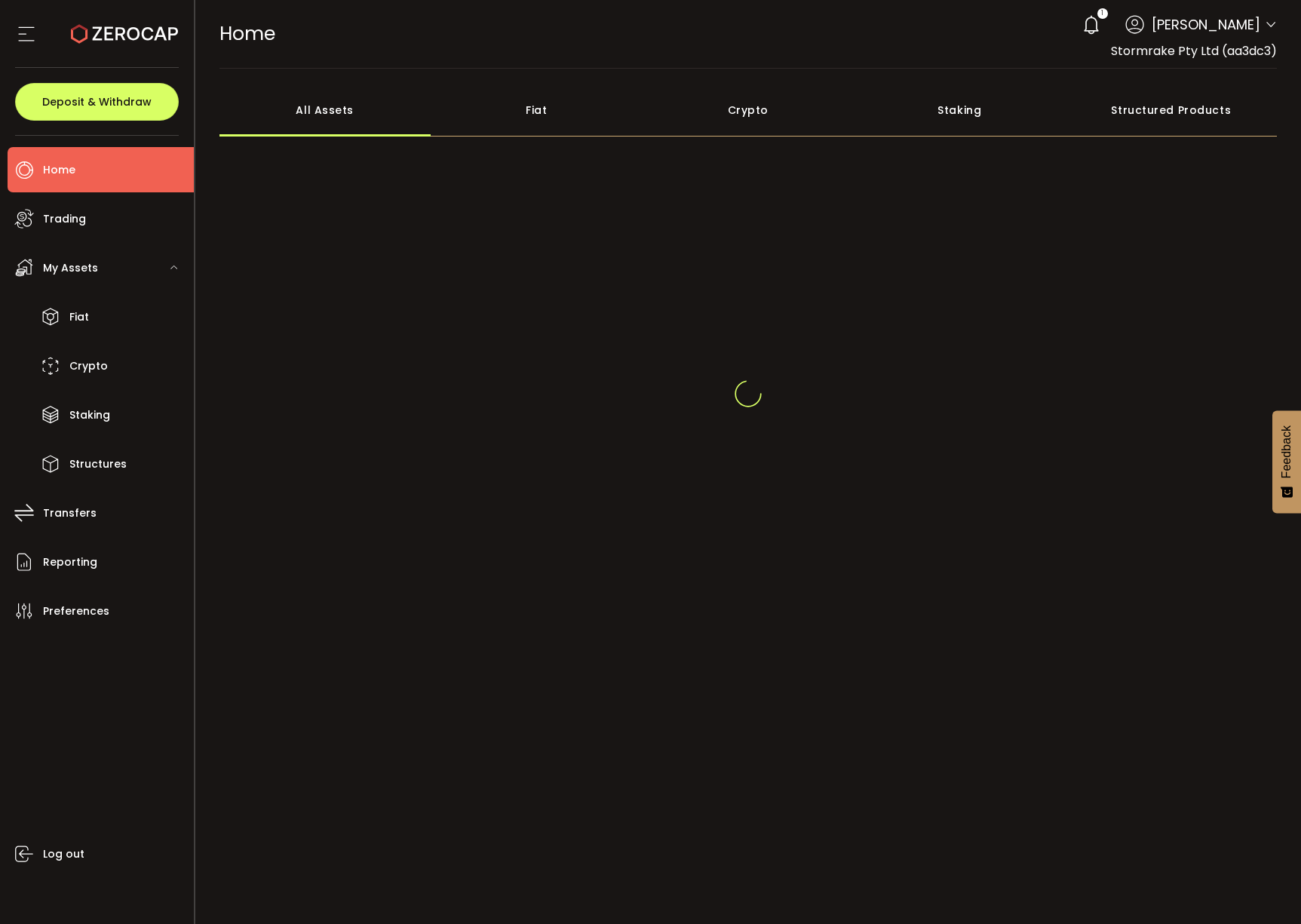  I want to click on span: Fiat, so click(79, 317).